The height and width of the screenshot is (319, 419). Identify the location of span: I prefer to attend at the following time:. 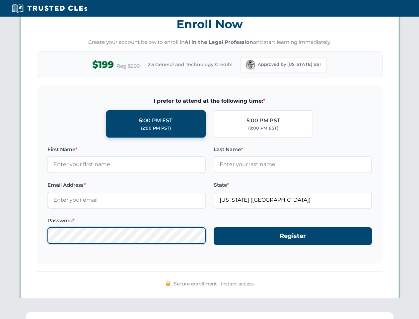
(210, 101).